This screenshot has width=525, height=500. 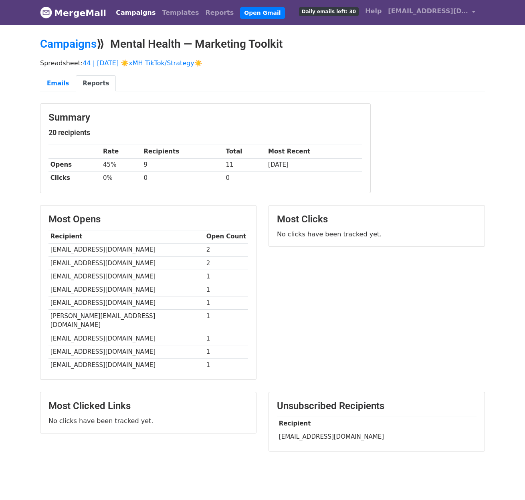 I want to click on th: Total, so click(x=245, y=152).